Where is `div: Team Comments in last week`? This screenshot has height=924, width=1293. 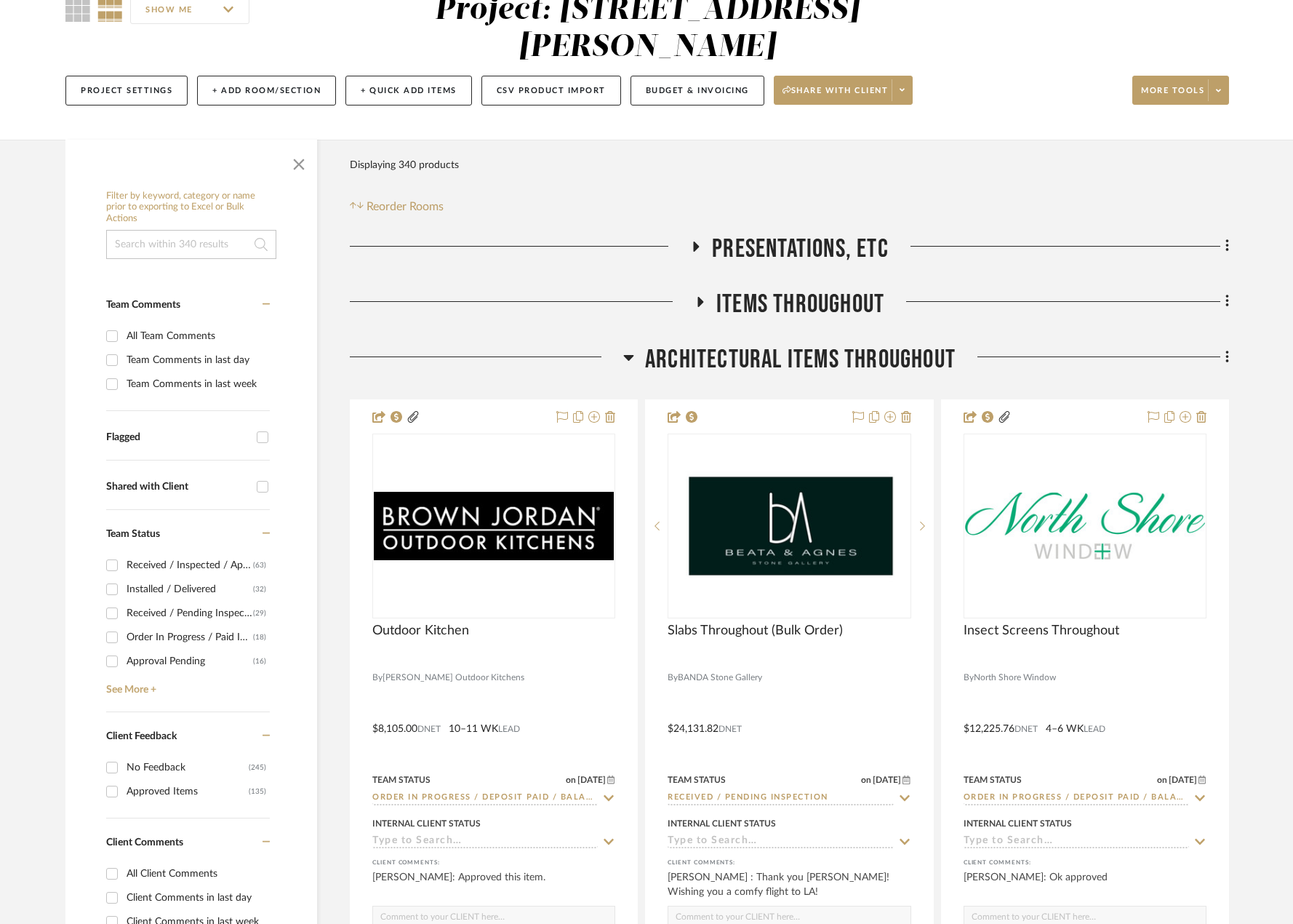 div: Team Comments in last week is located at coordinates (196, 384).